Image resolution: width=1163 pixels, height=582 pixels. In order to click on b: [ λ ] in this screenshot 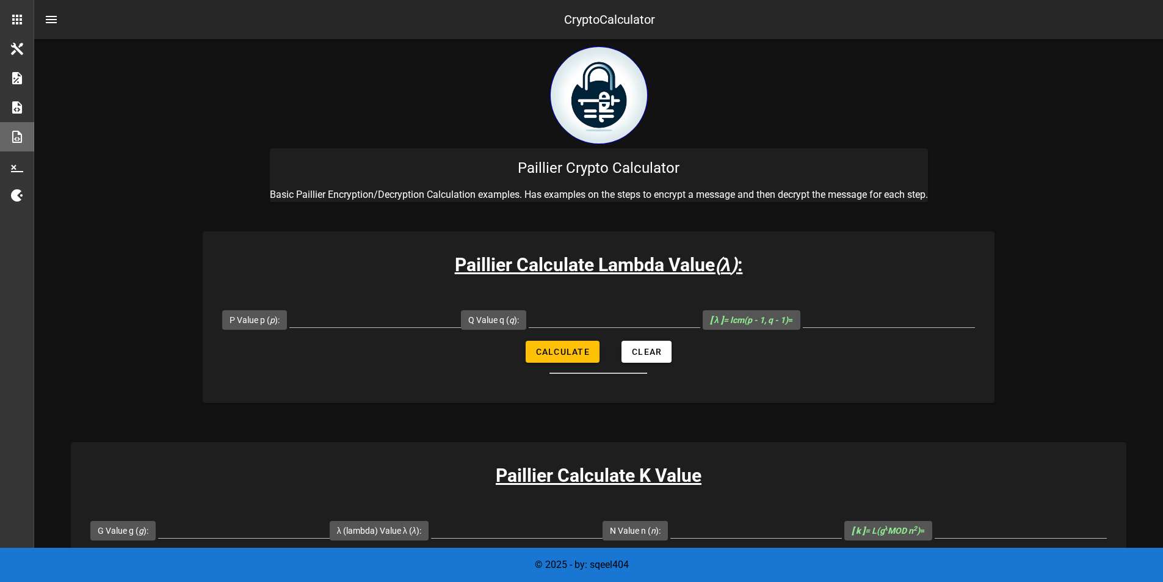, I will do `click(717, 320)`.